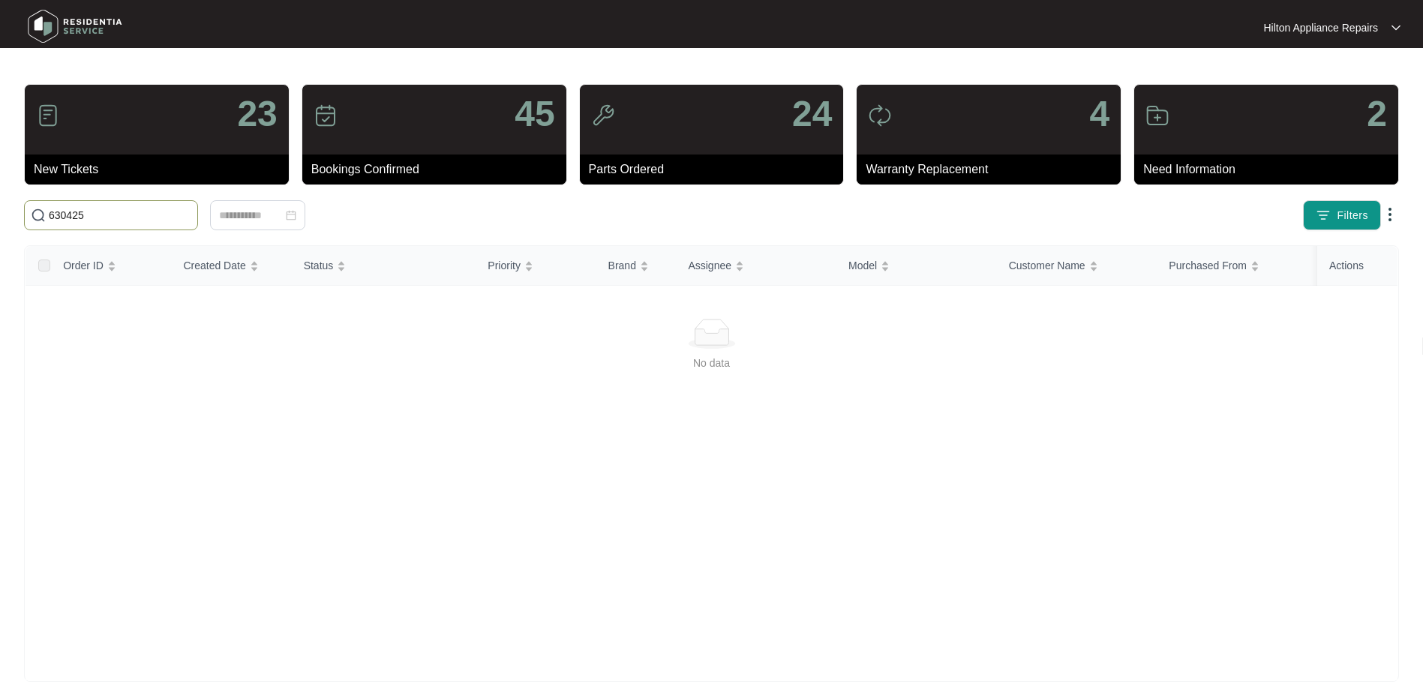 The height and width of the screenshot is (693, 1423). Describe the element at coordinates (257, 114) in the screenshot. I see `p: 23` at that location.